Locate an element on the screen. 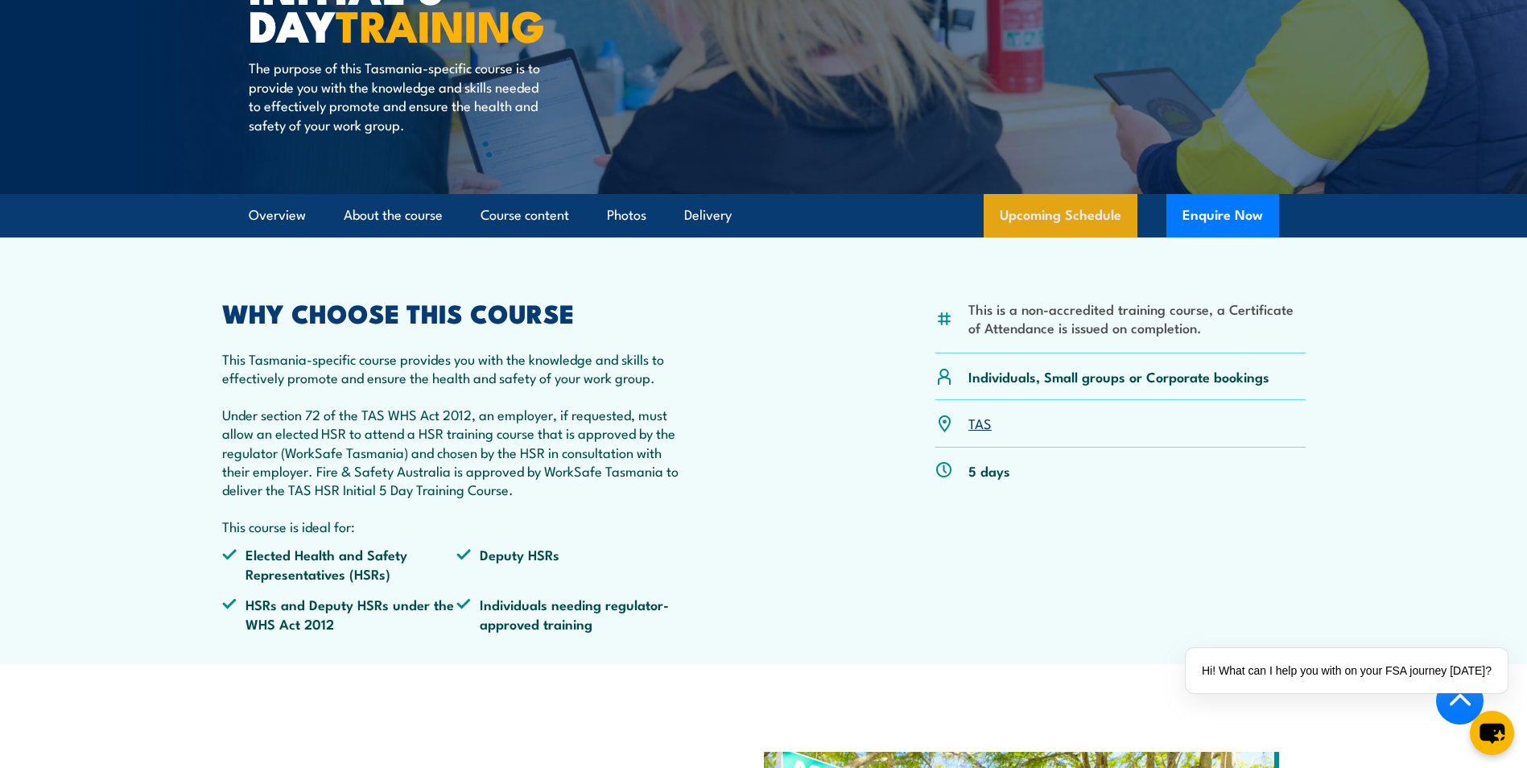  li: Individuals needing regulator-approved training is located at coordinates (574, 613).